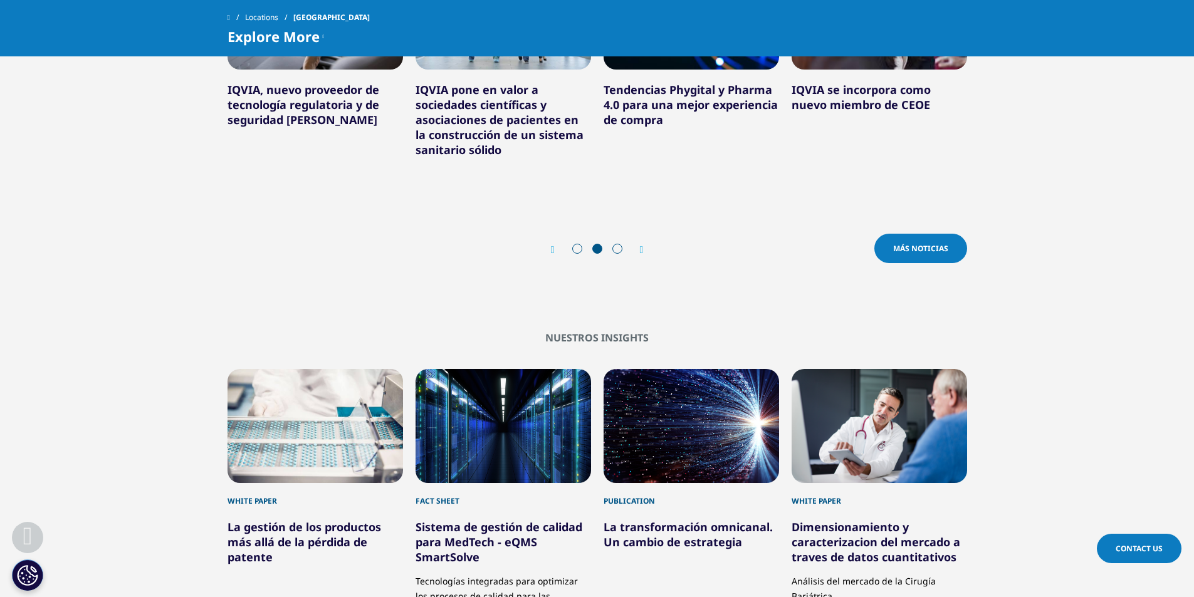  I want to click on div: Previous slide, so click(559, 250).